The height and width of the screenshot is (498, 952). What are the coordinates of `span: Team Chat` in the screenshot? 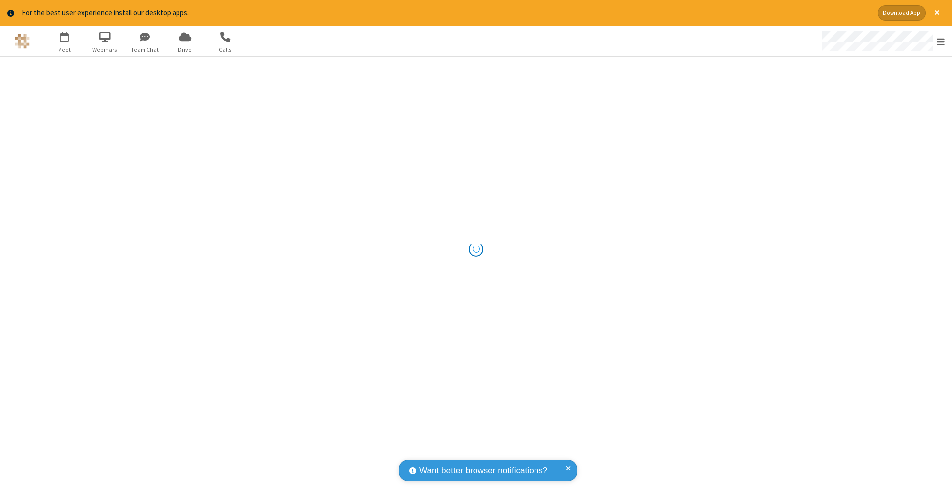 It's located at (145, 50).